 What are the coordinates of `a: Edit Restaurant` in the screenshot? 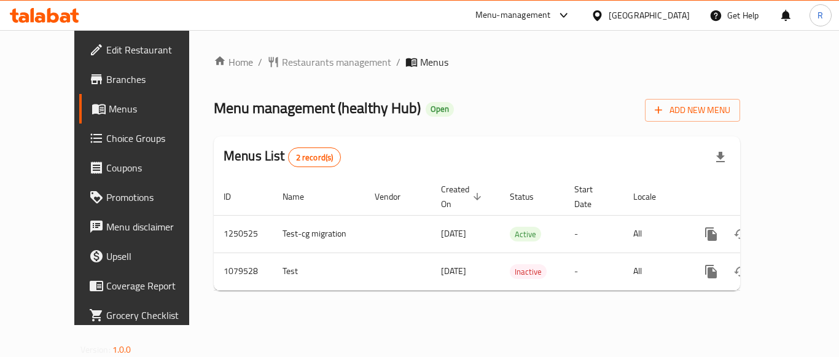 It's located at (147, 50).